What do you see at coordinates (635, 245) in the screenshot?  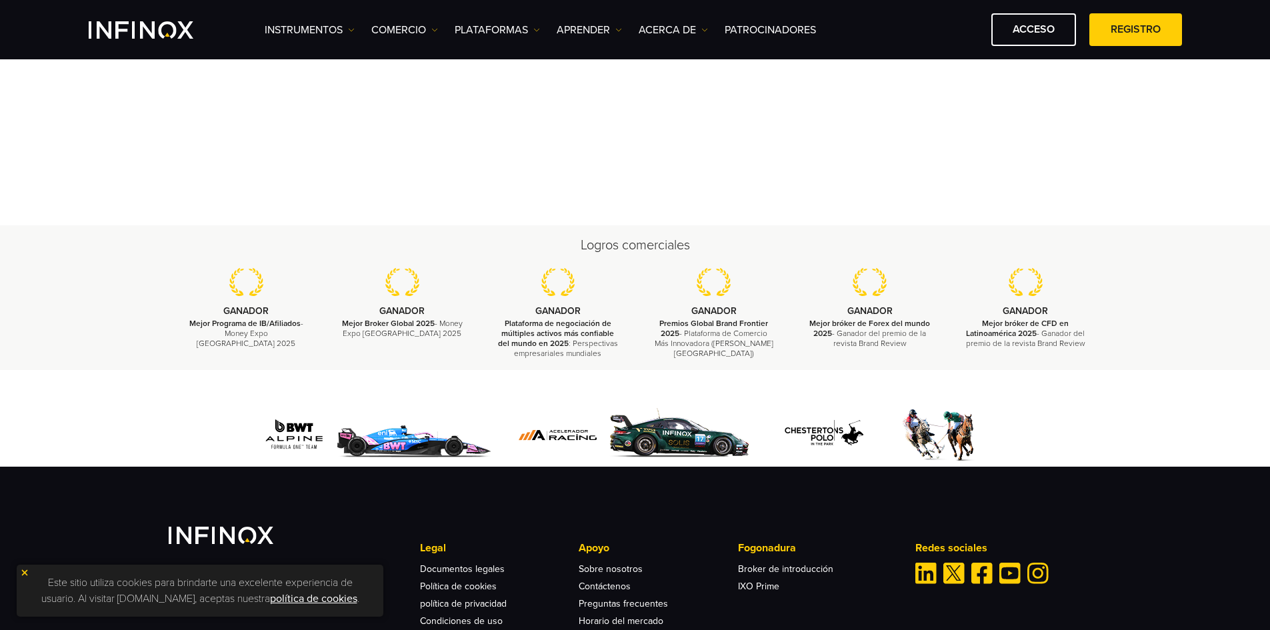 I see `font: Logros comerciales` at bounding box center [635, 245].